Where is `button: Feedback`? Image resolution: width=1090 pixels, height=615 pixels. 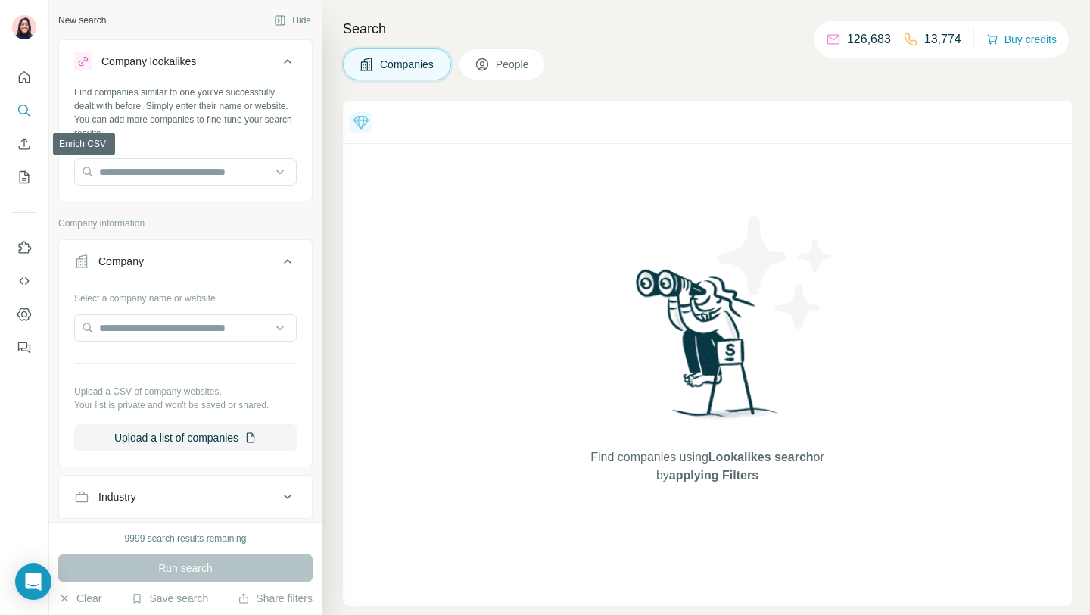
button: Feedback is located at coordinates (24, 347).